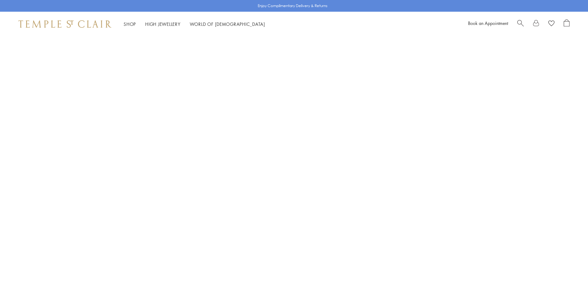 The width and height of the screenshot is (588, 287). What do you see at coordinates (551, 24) in the screenshot?
I see `a: View Wishlist` at bounding box center [551, 24].